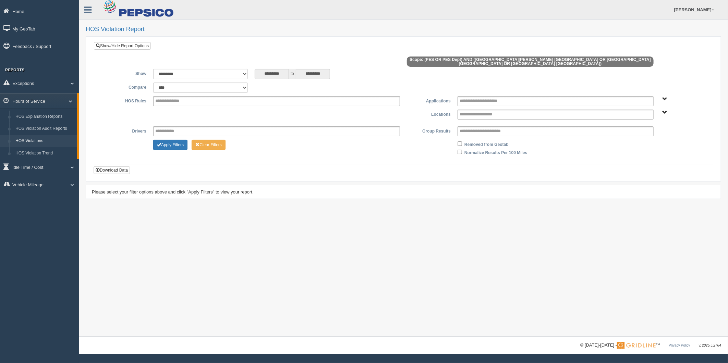  I want to click on label: Drivers, so click(124, 131).